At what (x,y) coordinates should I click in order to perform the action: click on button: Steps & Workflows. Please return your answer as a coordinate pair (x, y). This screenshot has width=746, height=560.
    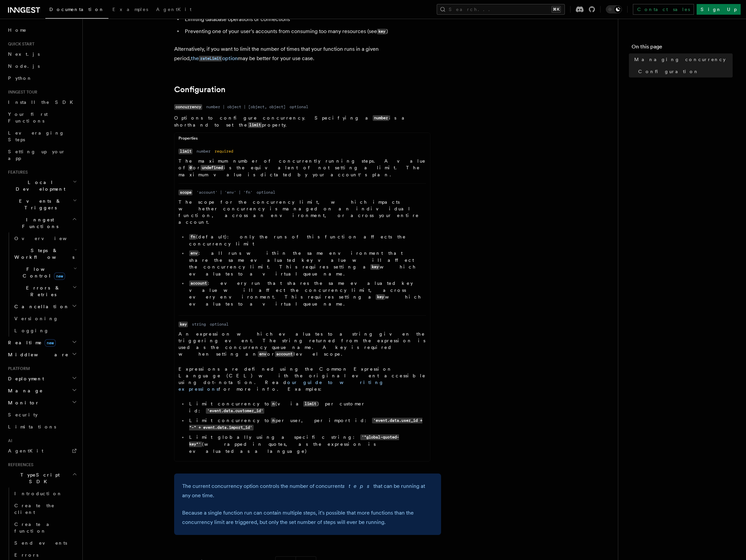
    Looking at the image, I should click on (45, 254).